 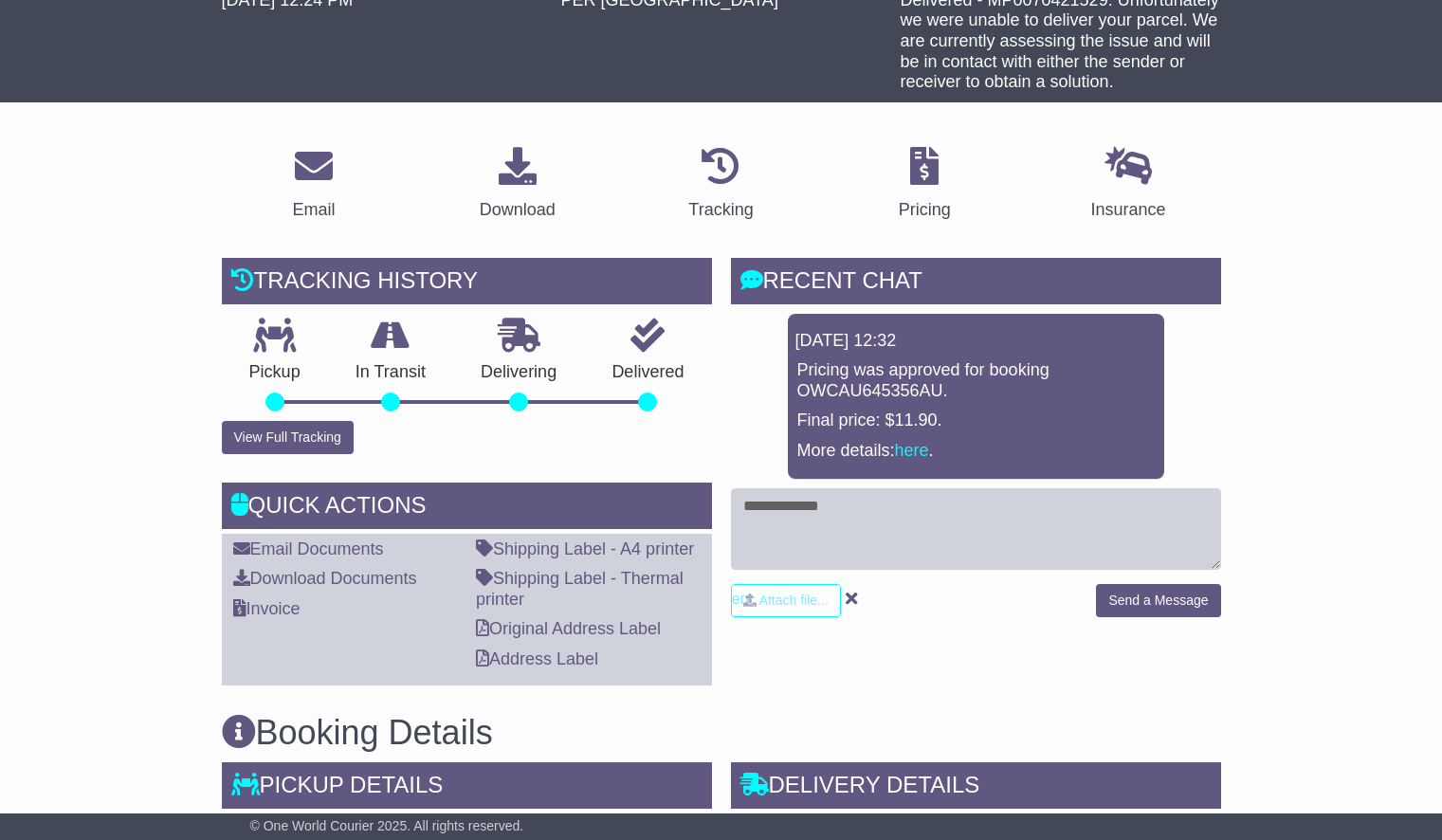 I want to click on a: Shipping Label - Thermal printer, so click(x=580, y=588).